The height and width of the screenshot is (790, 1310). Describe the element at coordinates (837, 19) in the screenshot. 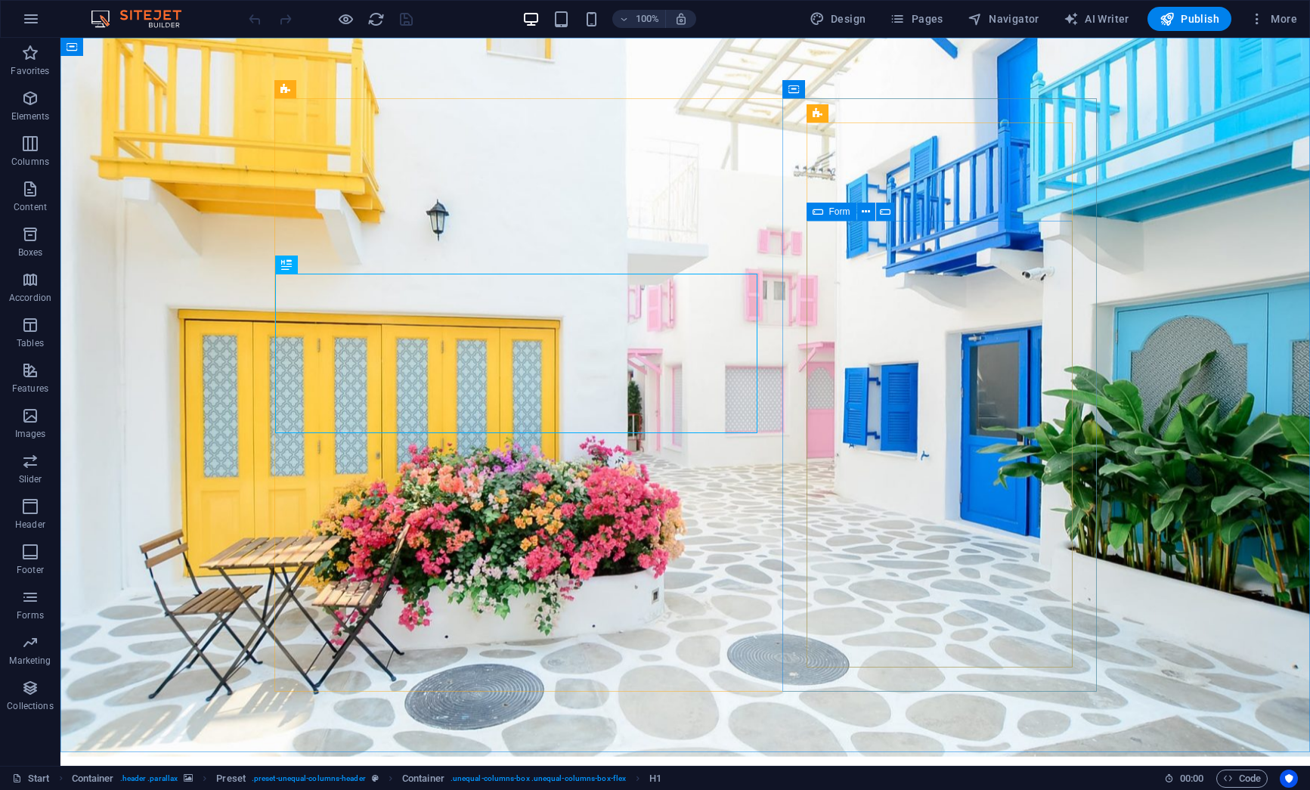

I see `div: Design (Ctrl+Alt+Y)` at that location.